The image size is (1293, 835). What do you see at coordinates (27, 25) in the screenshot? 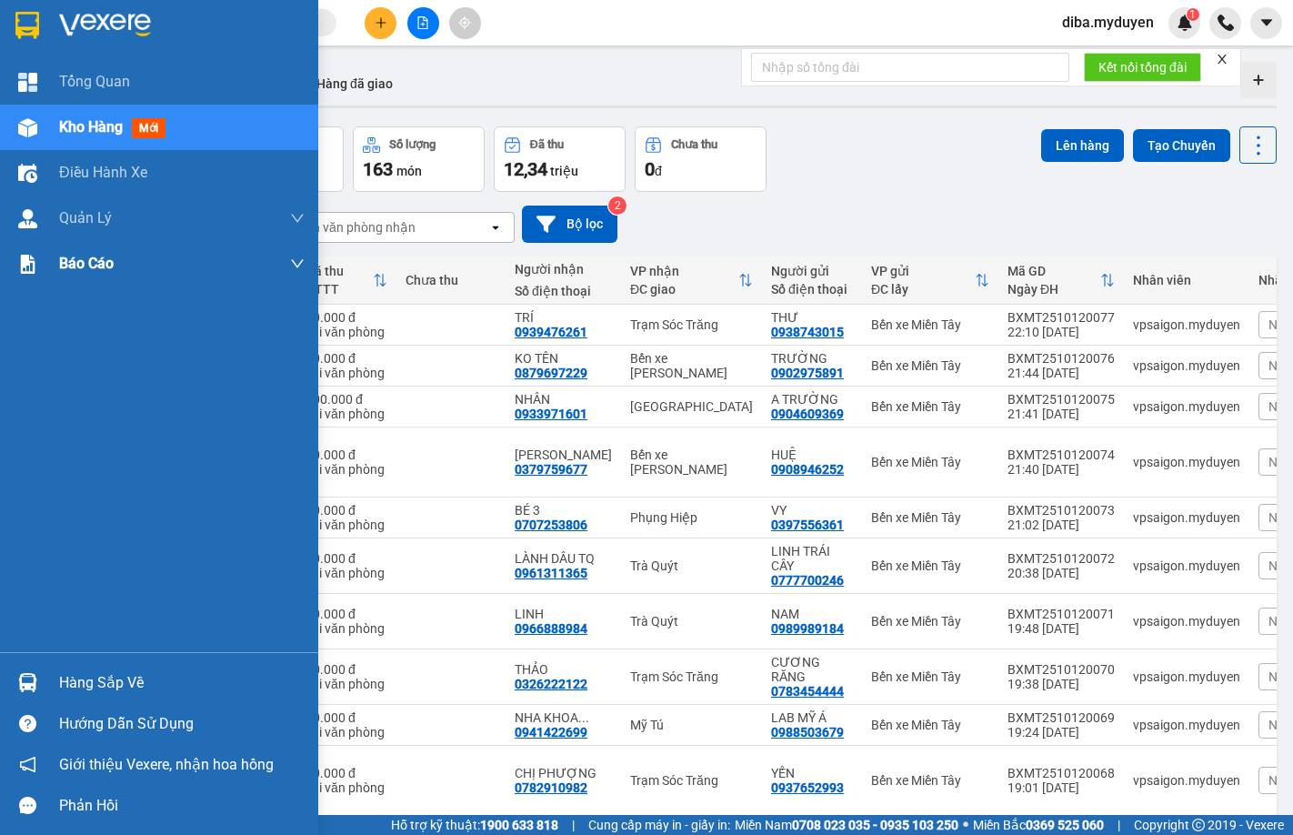
I see `img: logo-vxr` at bounding box center [27, 25].